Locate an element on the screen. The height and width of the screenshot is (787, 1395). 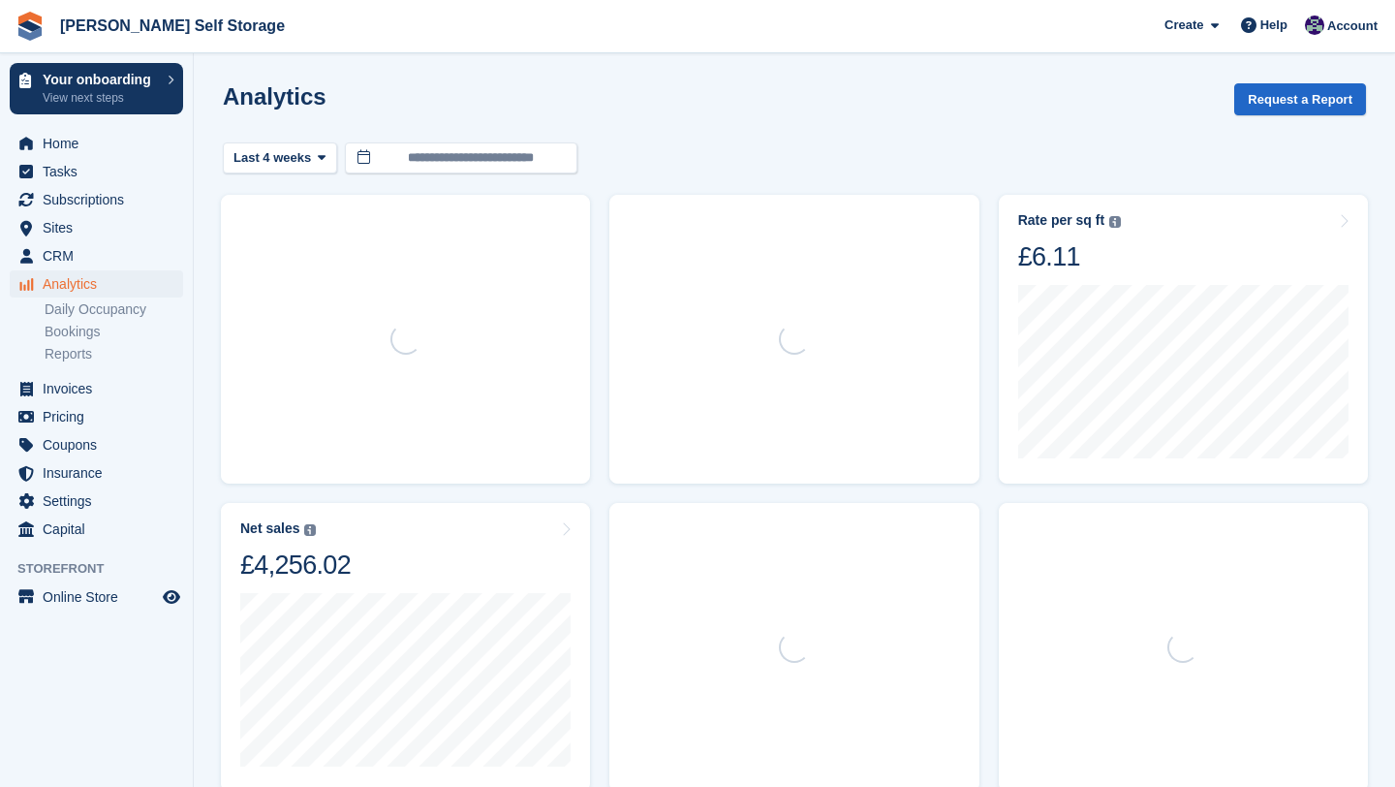
span: Invoices is located at coordinates (101, 389).